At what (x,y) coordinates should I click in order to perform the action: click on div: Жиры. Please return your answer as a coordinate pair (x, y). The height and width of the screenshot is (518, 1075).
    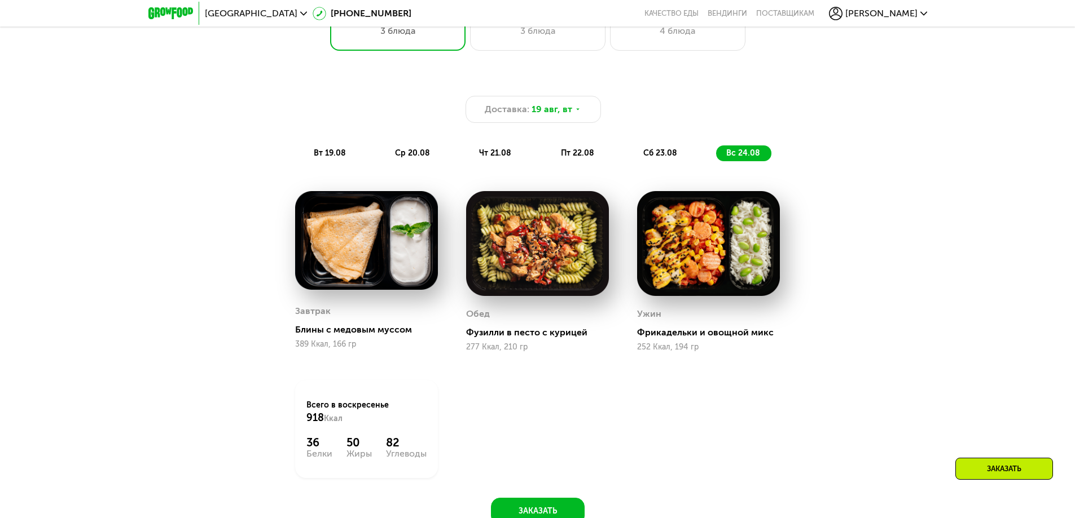
    Looking at the image, I should click on (359, 454).